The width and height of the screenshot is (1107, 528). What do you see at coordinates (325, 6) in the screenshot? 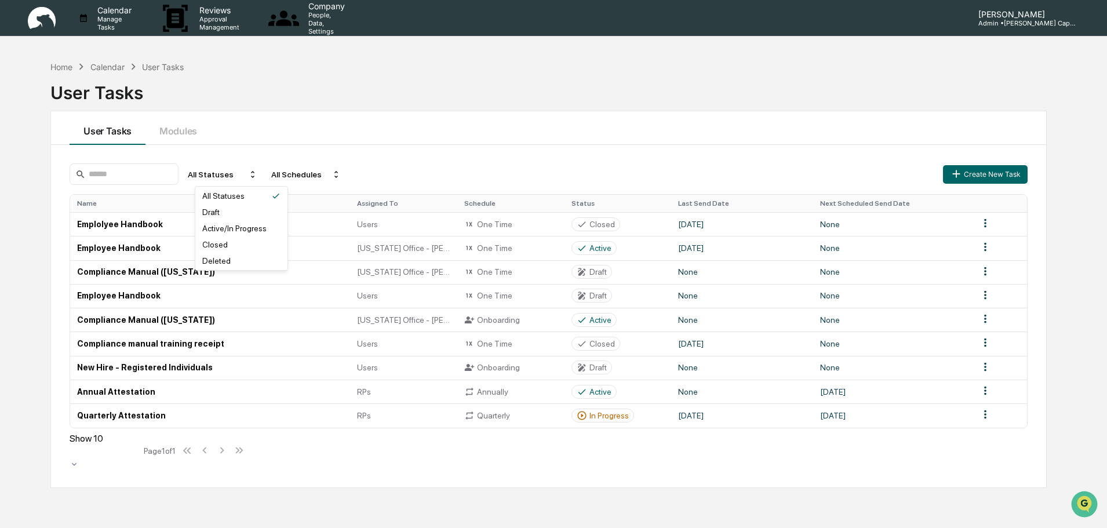
I see `p: Company` at bounding box center [325, 6].